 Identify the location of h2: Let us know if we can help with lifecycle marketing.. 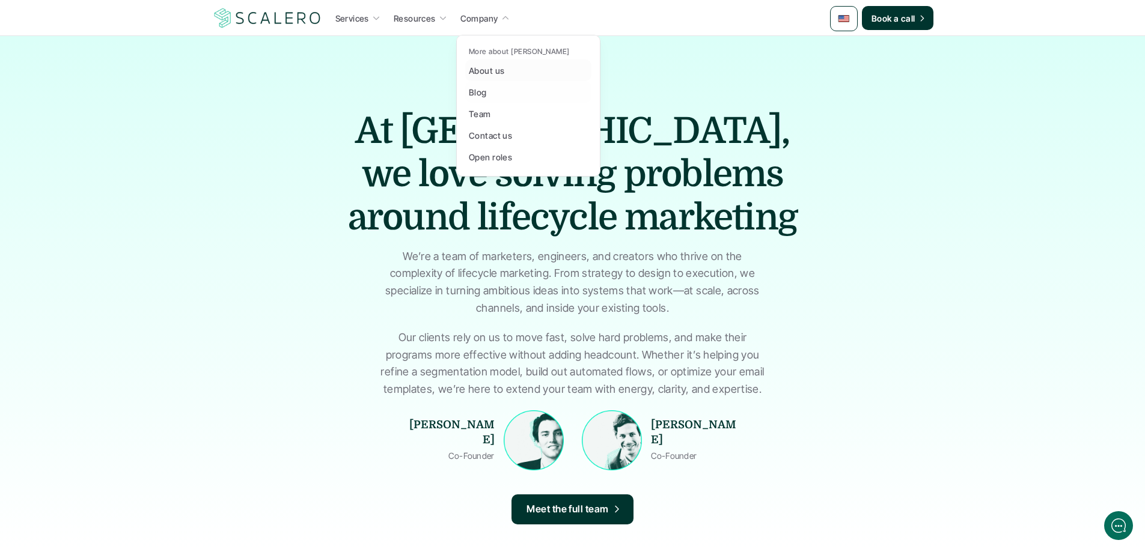
(120, 109).